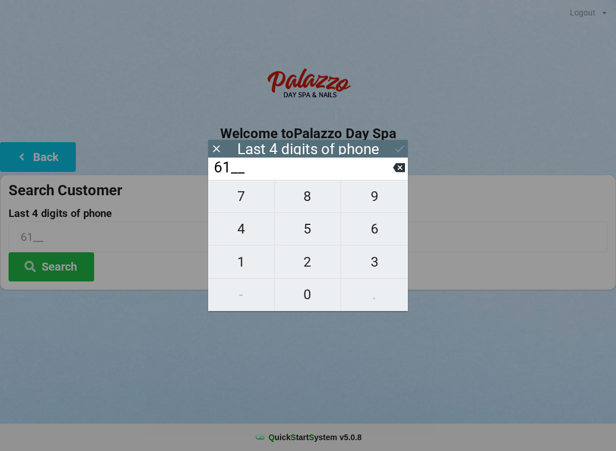  What do you see at coordinates (308, 196) in the screenshot?
I see `span: 8` at bounding box center [308, 196].